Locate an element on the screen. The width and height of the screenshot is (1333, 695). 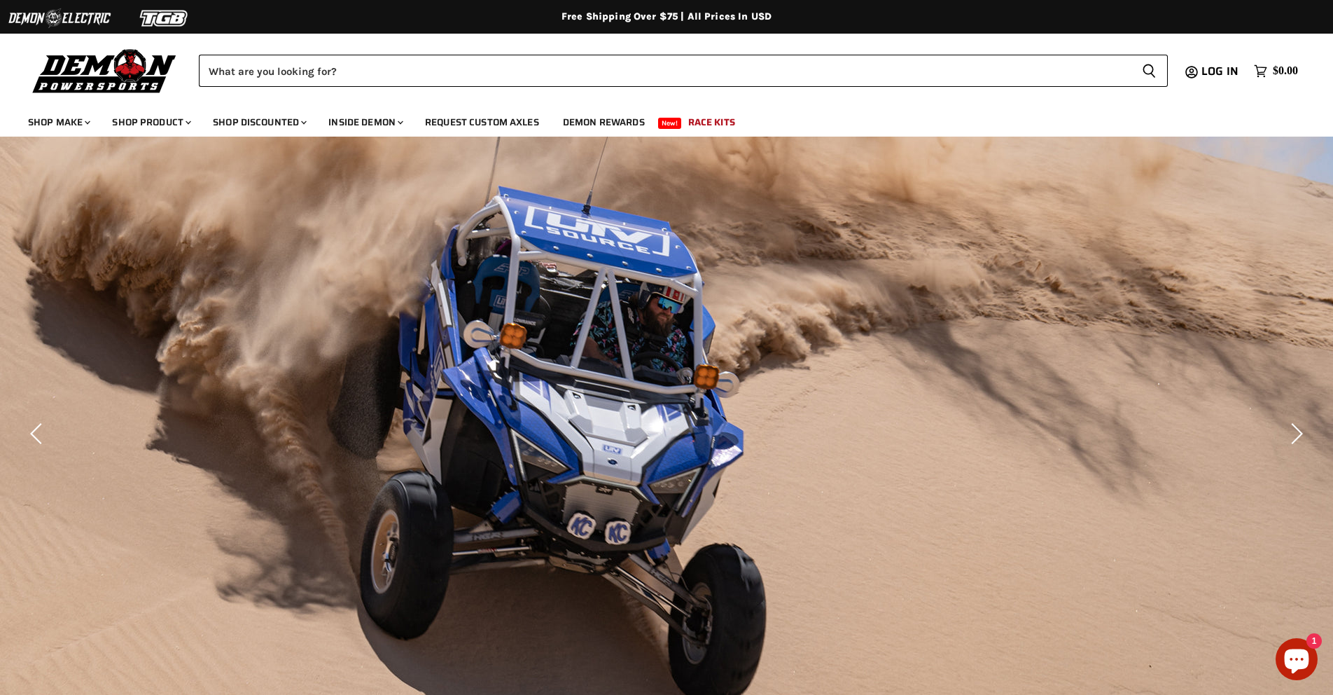
inbox-online-store-chat: Shopify online store chat is located at coordinates (1297, 660).